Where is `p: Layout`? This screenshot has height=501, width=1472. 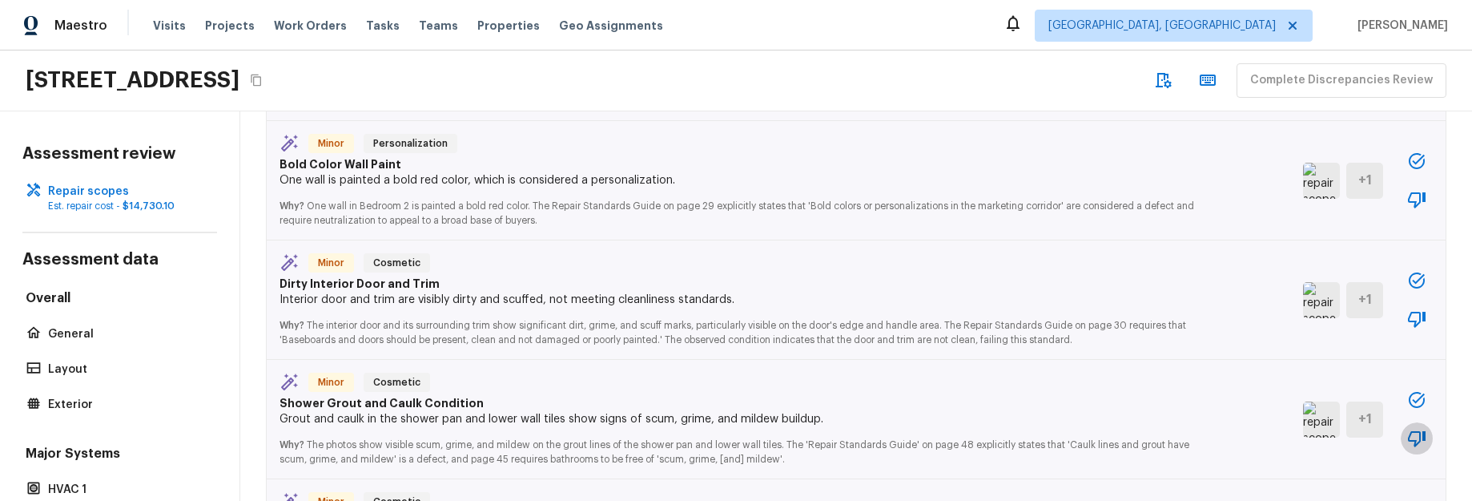 p: Layout is located at coordinates (127, 369).